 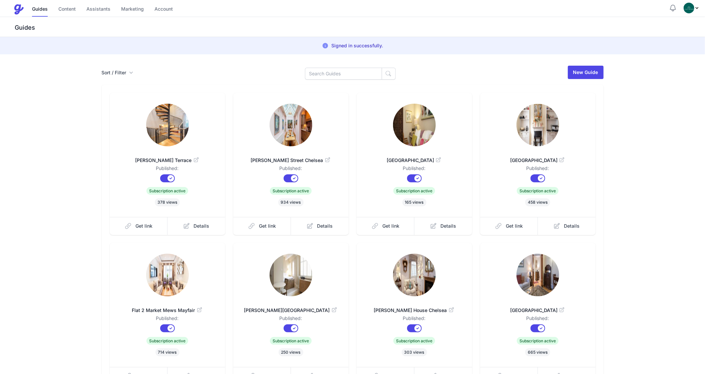 I want to click on a: Assistants, so click(x=98, y=9).